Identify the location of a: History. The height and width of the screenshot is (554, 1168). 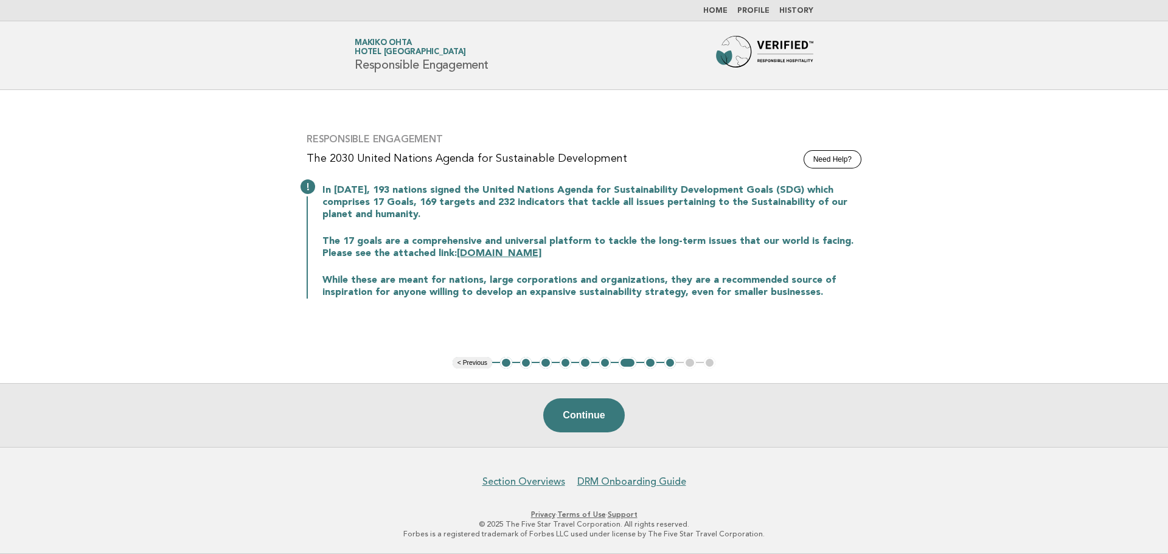
(797, 11).